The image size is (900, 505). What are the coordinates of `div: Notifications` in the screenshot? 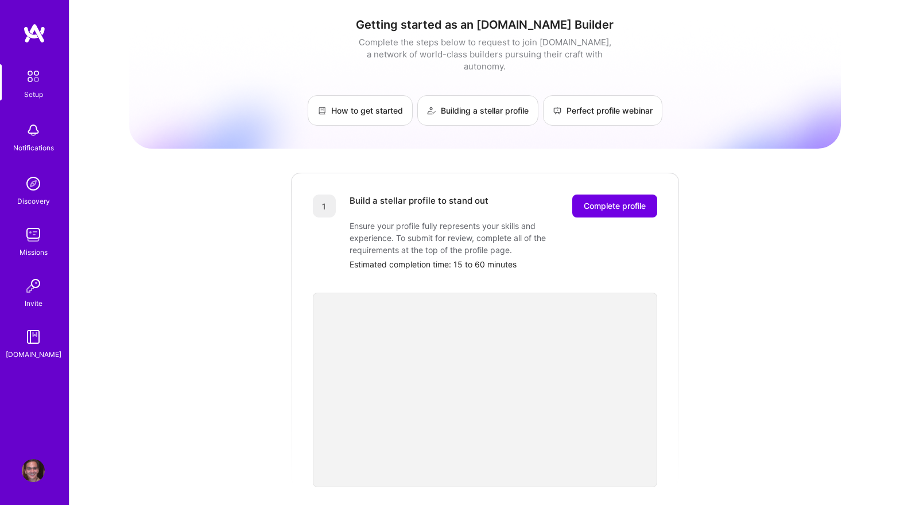 It's located at (33, 147).